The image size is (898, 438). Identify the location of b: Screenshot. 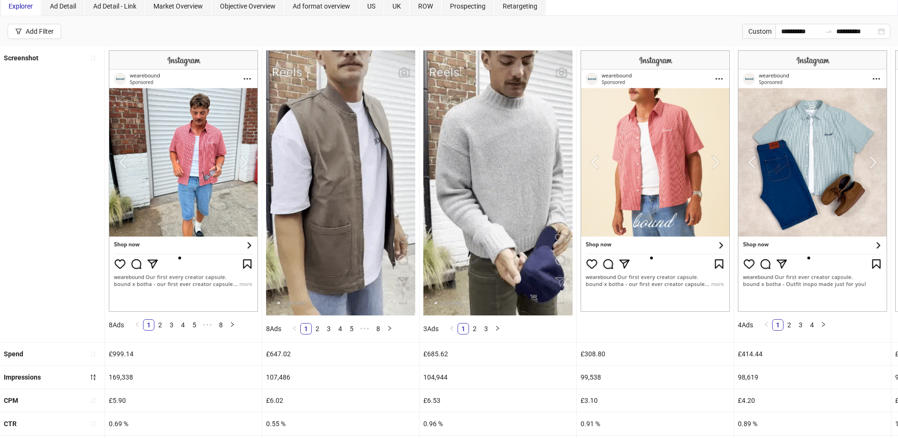
(21, 58).